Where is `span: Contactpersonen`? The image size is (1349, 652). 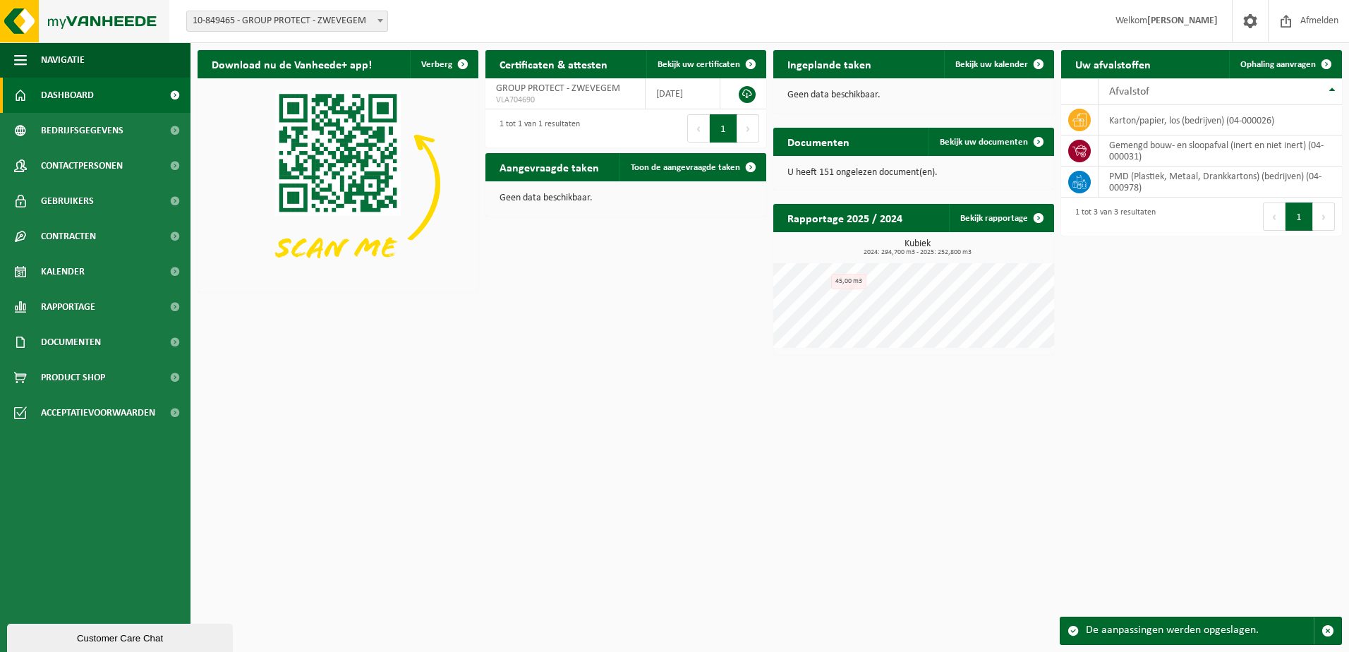 span: Contactpersonen is located at coordinates (82, 166).